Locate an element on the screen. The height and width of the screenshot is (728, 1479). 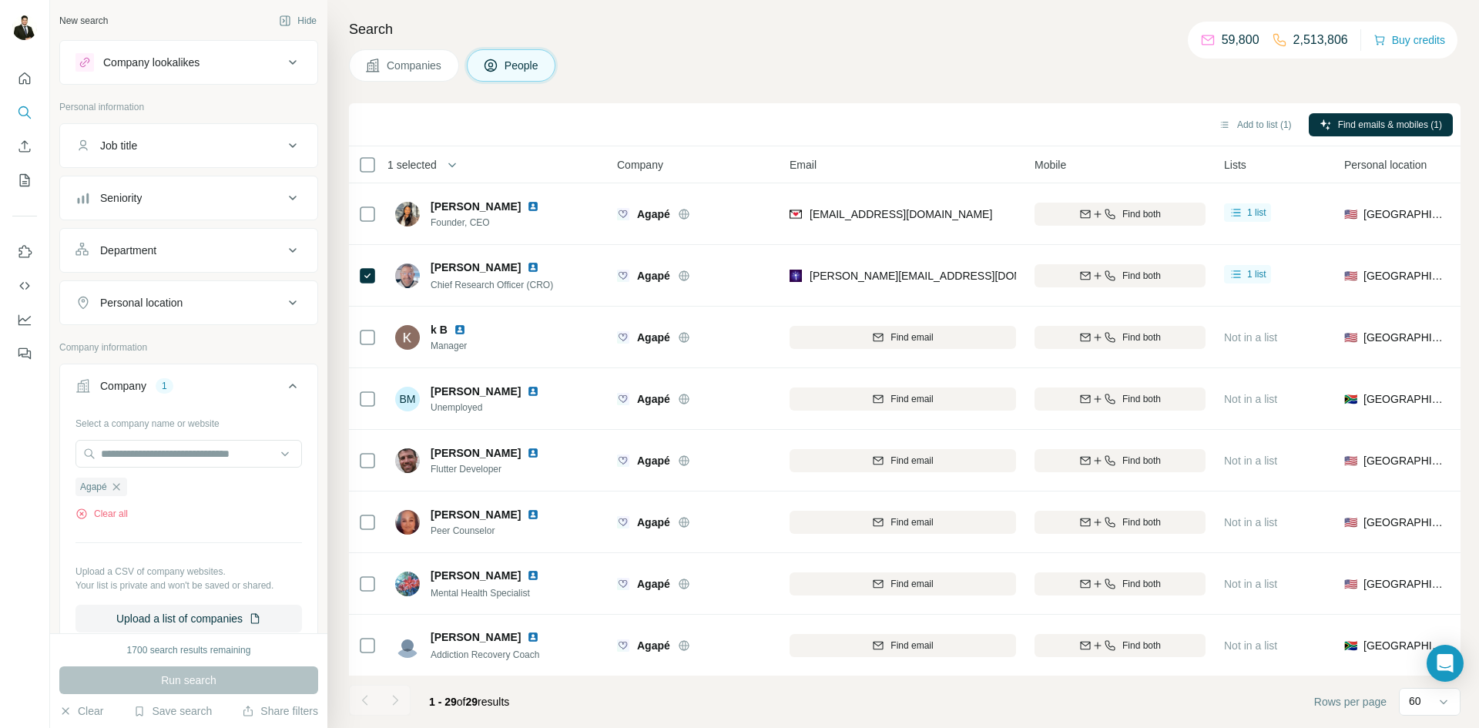
p: 2,513,806 is located at coordinates (1320, 40).